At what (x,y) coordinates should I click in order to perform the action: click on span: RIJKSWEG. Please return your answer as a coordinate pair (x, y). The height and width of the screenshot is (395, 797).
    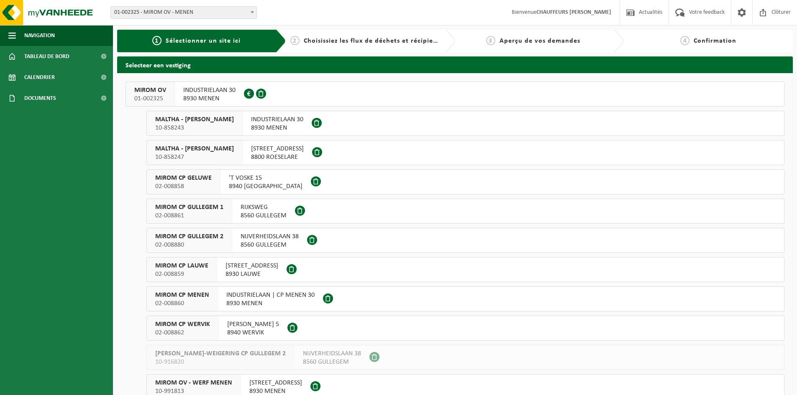
    Looking at the image, I should click on (264, 207).